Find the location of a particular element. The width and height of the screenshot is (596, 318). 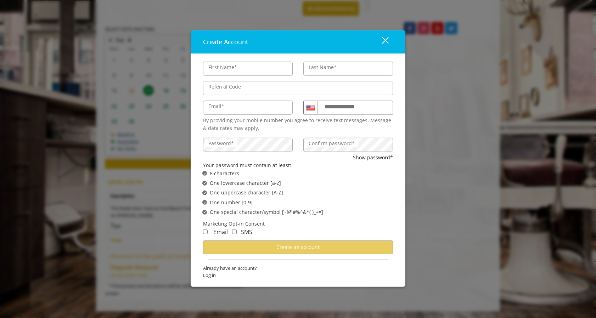

span: SMS is located at coordinates (247, 232).